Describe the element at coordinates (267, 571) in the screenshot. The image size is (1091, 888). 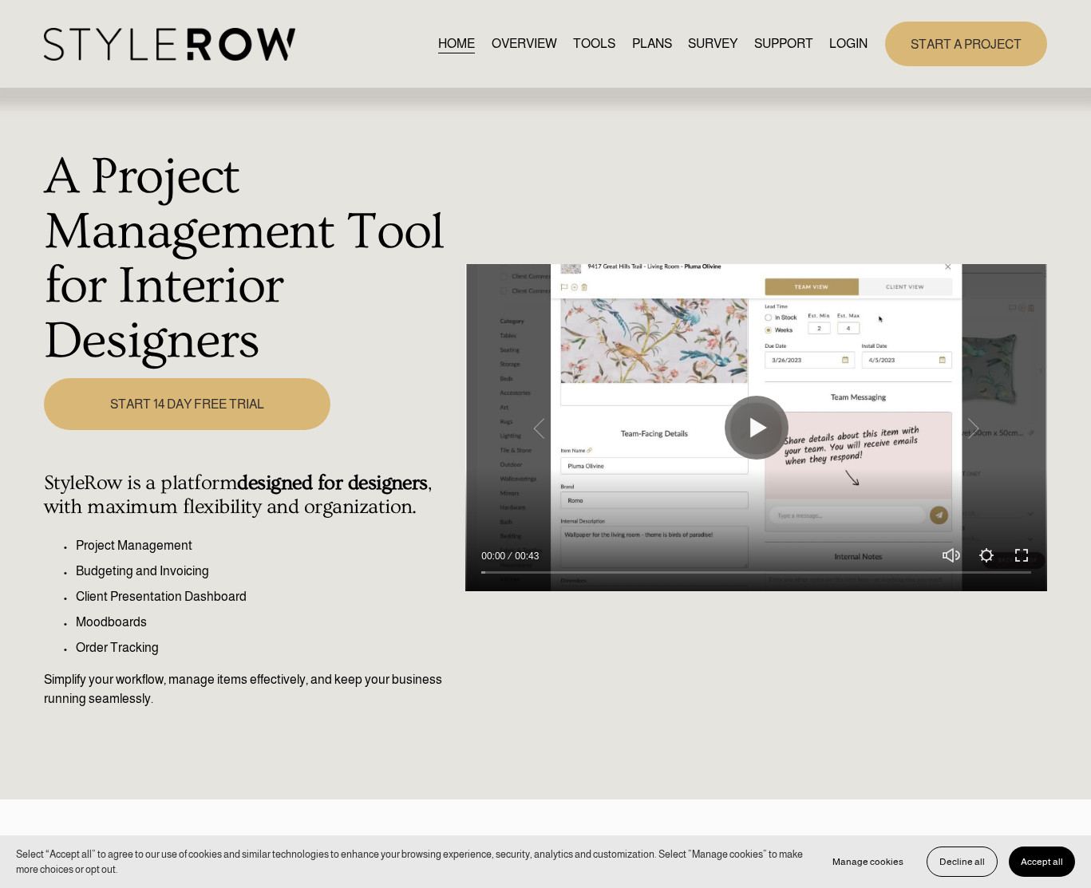
I see `p: Budgeting and Invoicing` at that location.